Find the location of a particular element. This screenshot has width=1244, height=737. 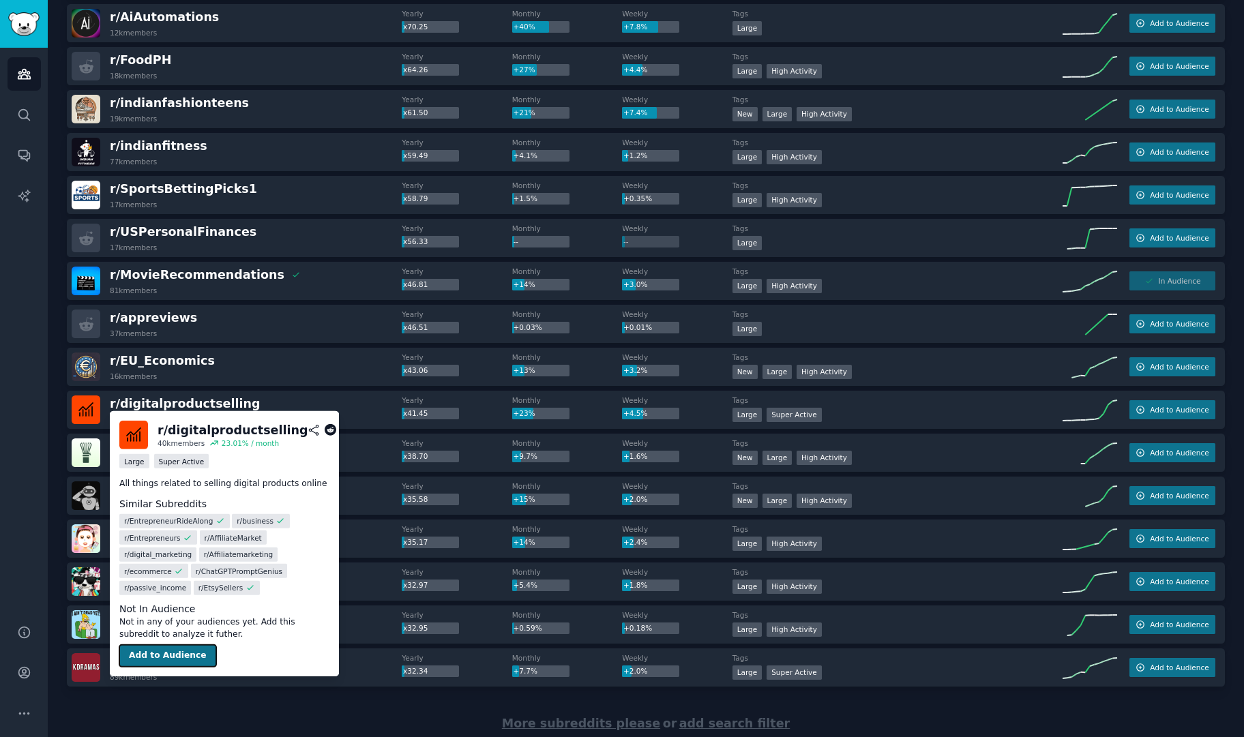

span: r/ business is located at coordinates (255, 521).